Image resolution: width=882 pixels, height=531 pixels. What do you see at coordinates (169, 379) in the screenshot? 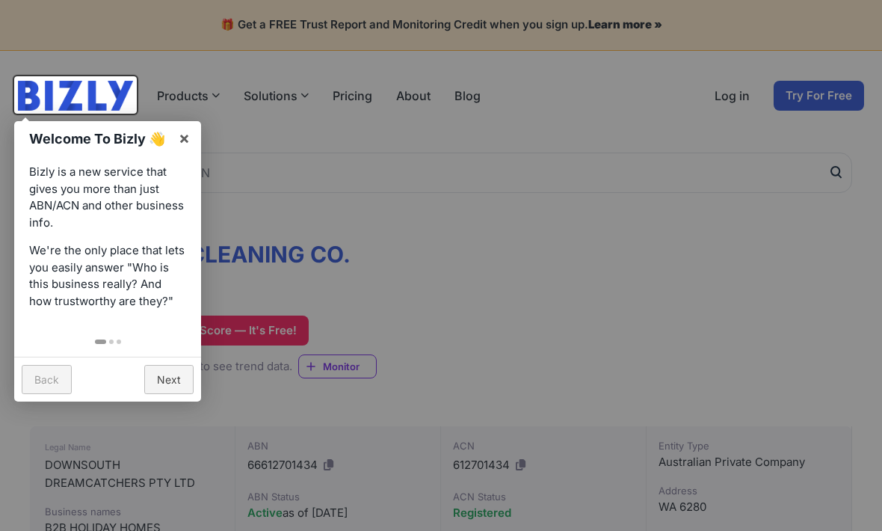
I see `a: Next` at bounding box center [169, 379].